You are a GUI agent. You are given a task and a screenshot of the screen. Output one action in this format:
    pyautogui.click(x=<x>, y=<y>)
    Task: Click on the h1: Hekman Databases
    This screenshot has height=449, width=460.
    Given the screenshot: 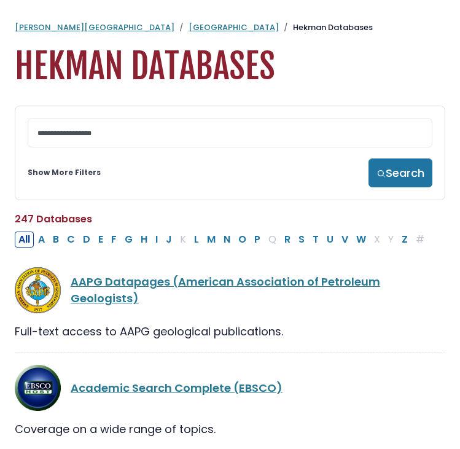 What is the action you would take?
    pyautogui.click(x=230, y=66)
    